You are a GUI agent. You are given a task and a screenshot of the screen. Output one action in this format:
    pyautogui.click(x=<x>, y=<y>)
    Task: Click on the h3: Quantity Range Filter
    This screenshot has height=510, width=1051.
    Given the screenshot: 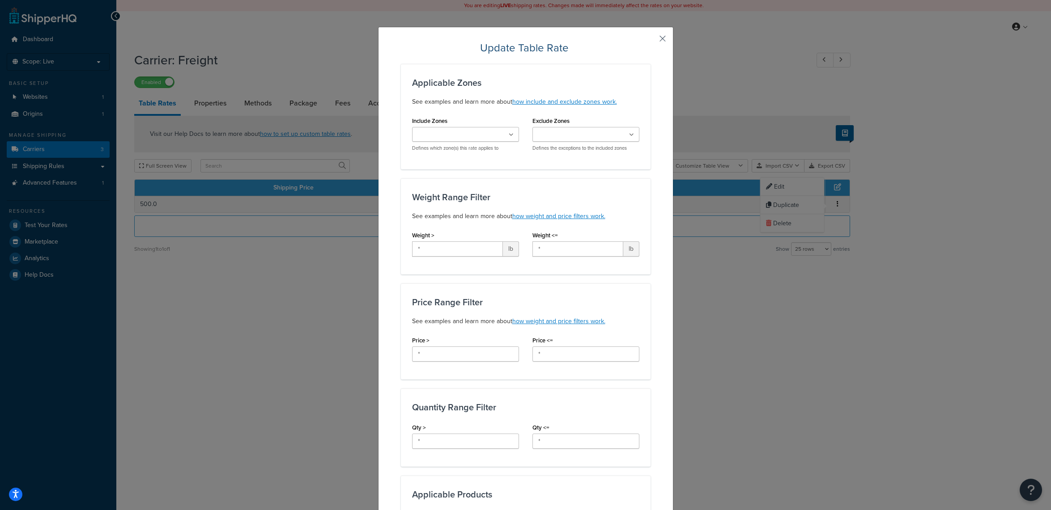 What is the action you would take?
    pyautogui.click(x=526, y=408)
    